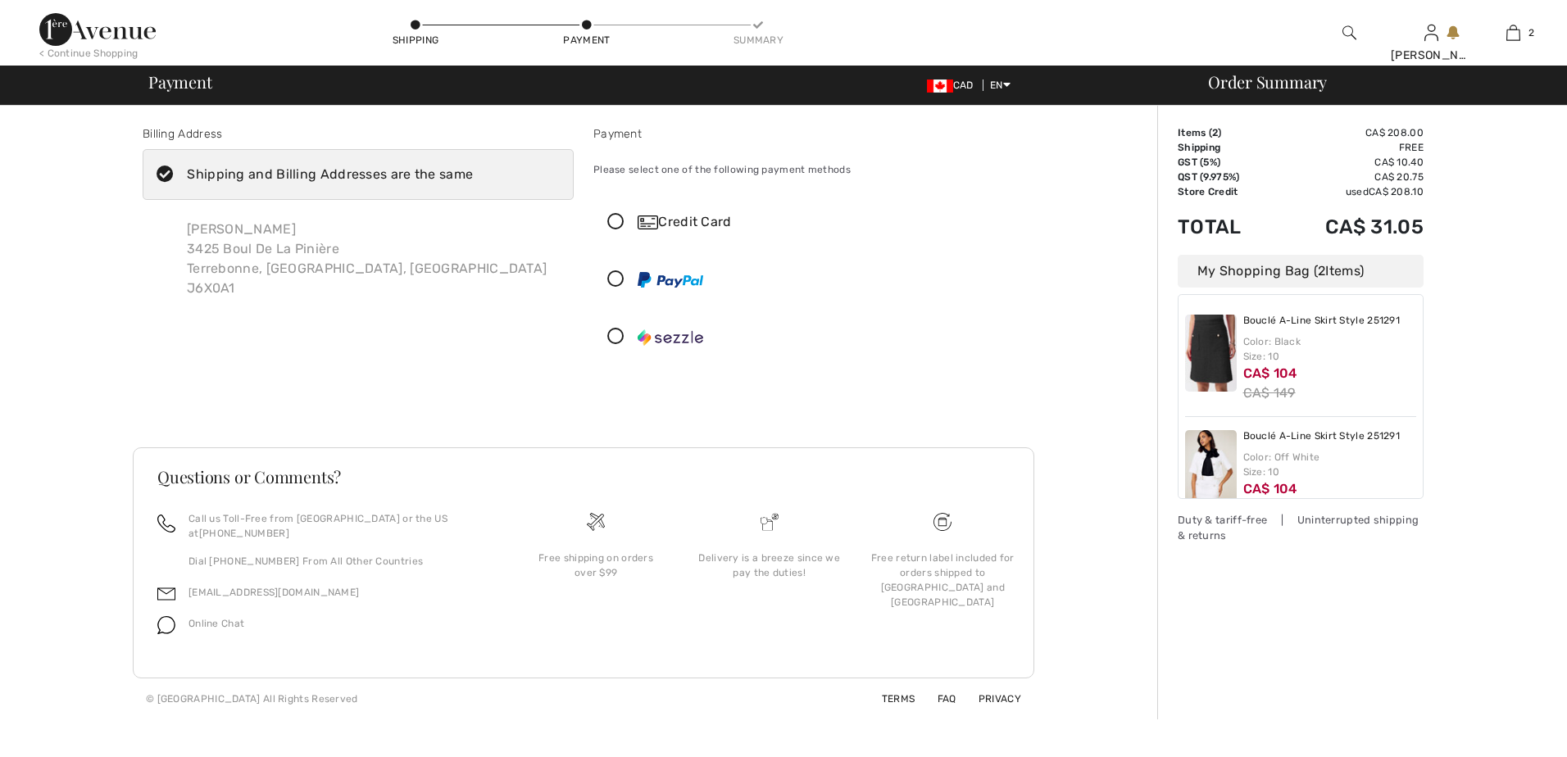 The height and width of the screenshot is (757, 1567). Describe the element at coordinates (670, 338) in the screenshot. I see `img: Sezzle` at that location.